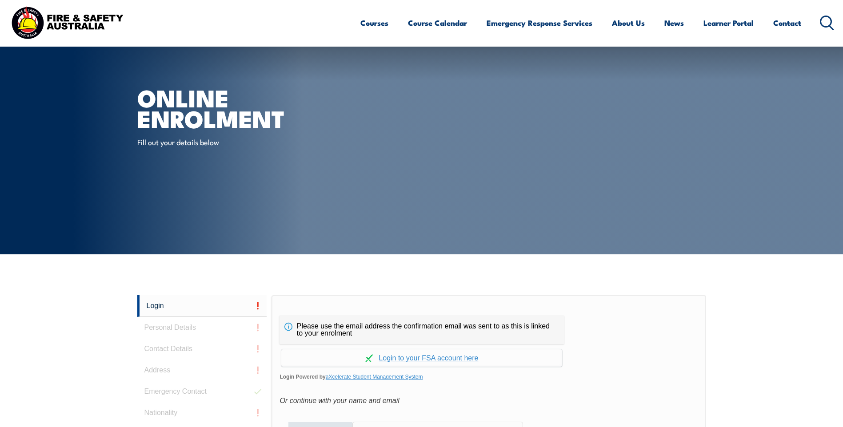 Image resolution: width=843 pixels, height=427 pixels. I want to click on img: Log in withaxcelerate, so click(369, 359).